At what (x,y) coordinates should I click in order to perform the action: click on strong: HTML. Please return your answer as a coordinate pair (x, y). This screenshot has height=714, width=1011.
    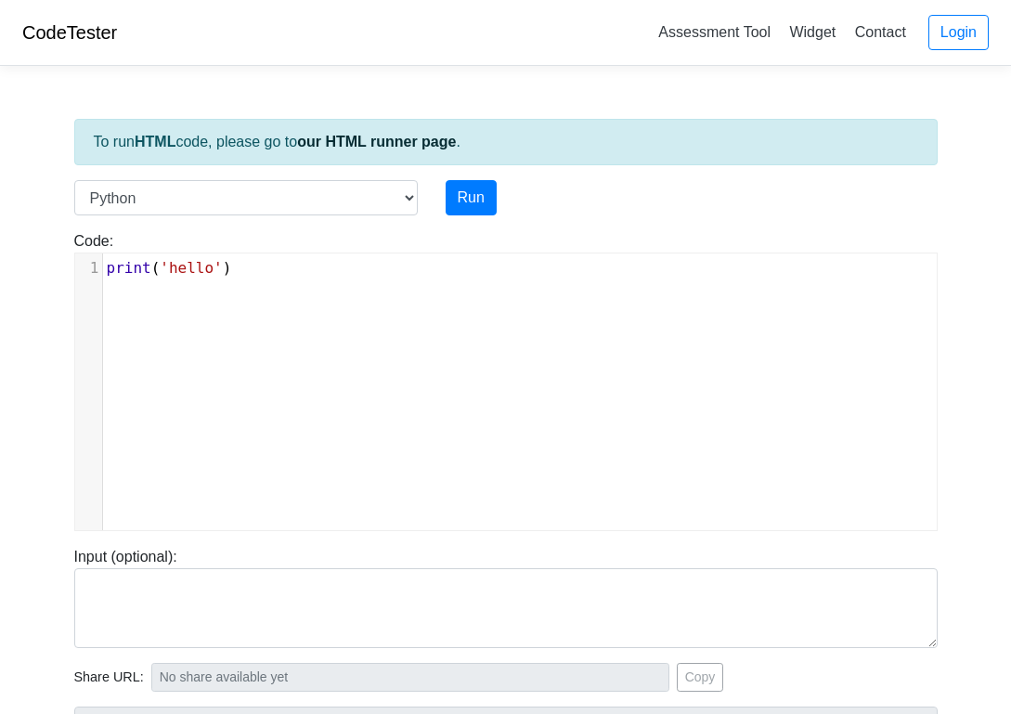
    Looking at the image, I should click on (155, 141).